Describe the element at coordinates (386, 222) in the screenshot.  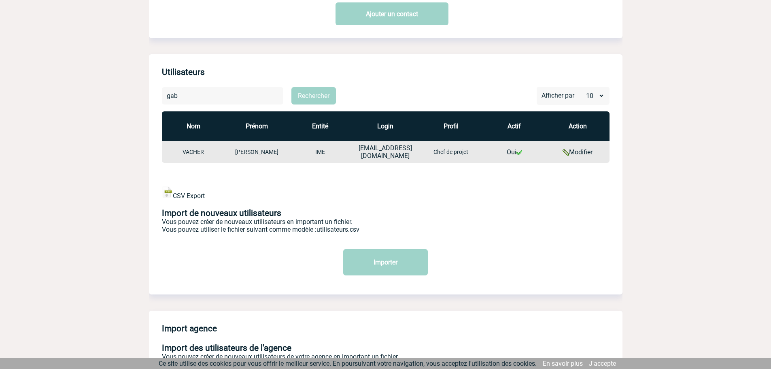
I see `p: Vous pouvez créer de nouveaux utilisateurs en important un fichier.` at that location.